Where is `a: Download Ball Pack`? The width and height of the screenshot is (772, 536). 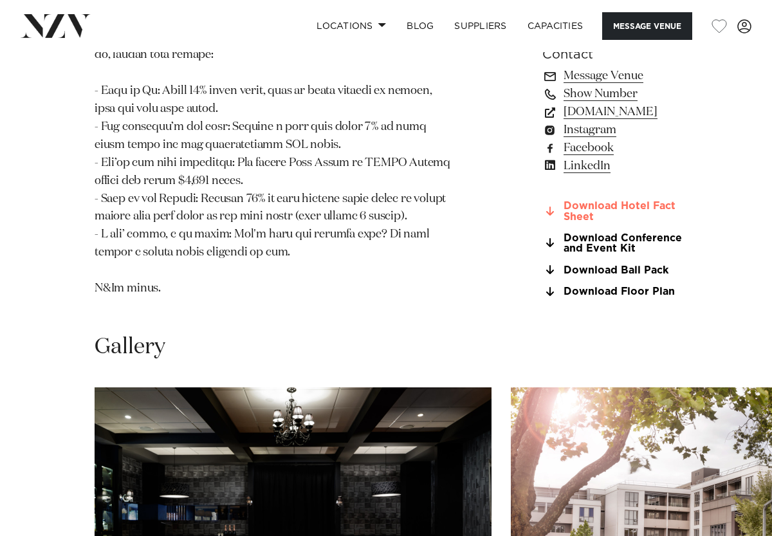 a: Download Ball Pack is located at coordinates (611, 270).